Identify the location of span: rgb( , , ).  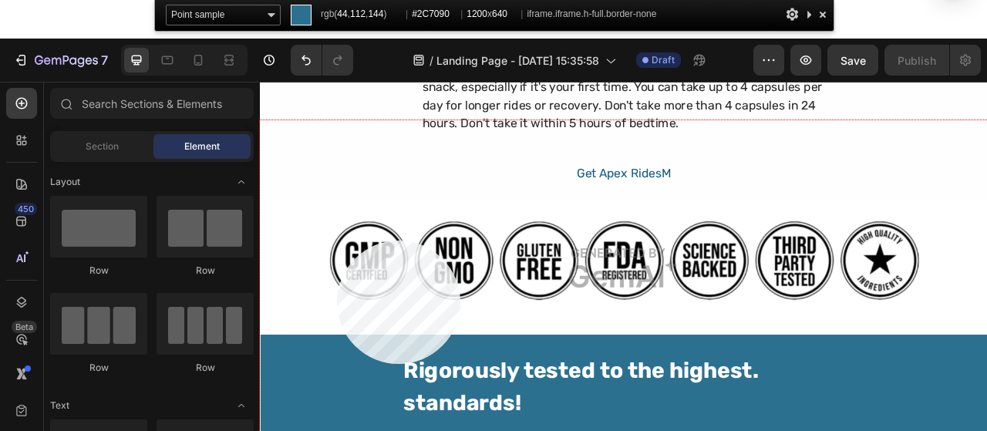
(361, 14).